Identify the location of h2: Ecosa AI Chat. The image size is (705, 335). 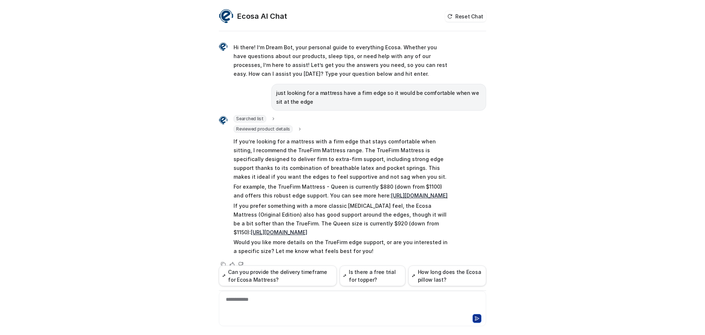
(262, 16).